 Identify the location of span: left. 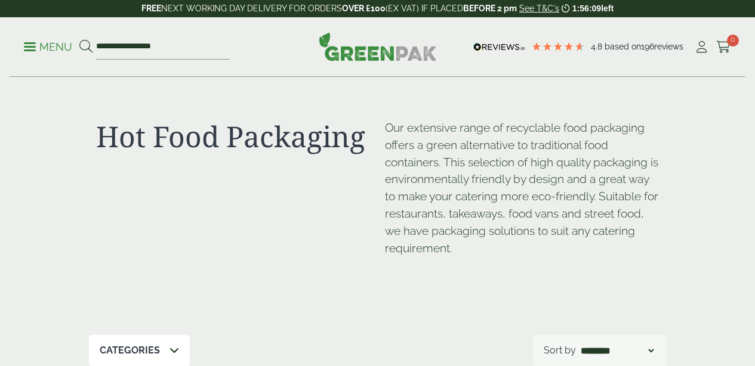
(607, 8).